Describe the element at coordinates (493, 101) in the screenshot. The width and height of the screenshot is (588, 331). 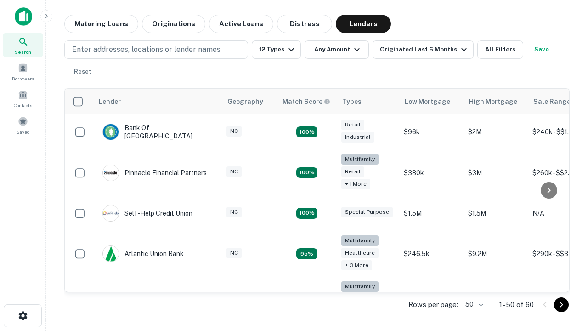
I see `div: High Mortgage` at that location.